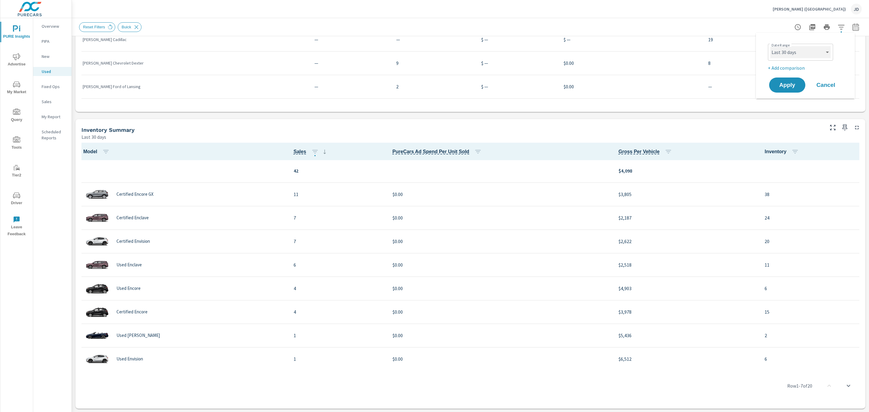 The image size is (869, 412). What do you see at coordinates (108, 130) in the screenshot?
I see `h5: Inventory Summary` at bounding box center [108, 130].